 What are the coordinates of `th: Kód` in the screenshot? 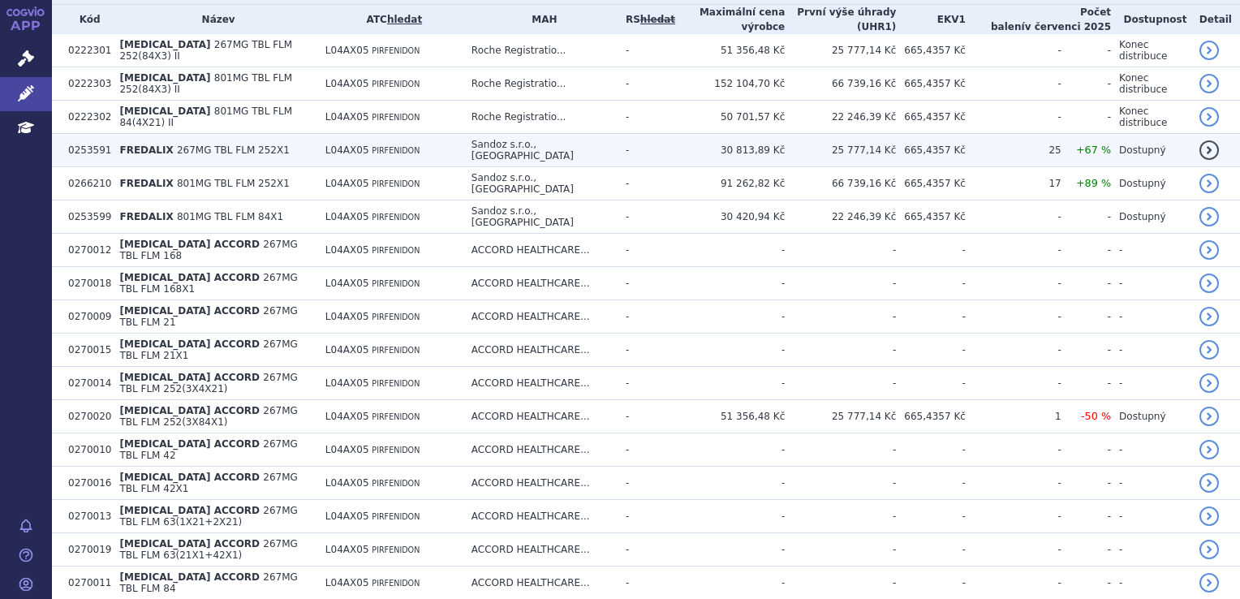 It's located at (85, 19).